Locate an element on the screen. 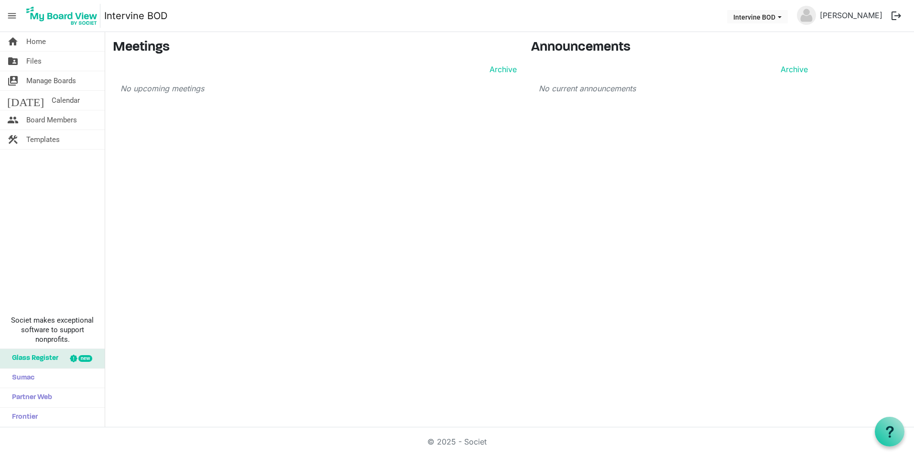  span: switch_account is located at coordinates (13, 81).